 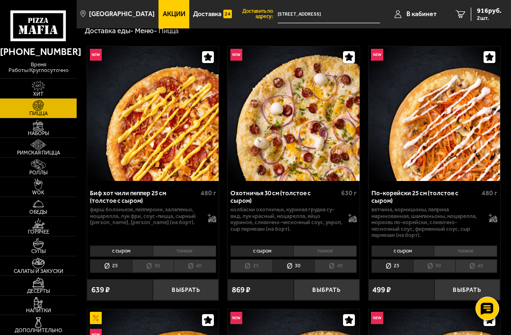 I want to click on span: 869 ₽, so click(x=241, y=289).